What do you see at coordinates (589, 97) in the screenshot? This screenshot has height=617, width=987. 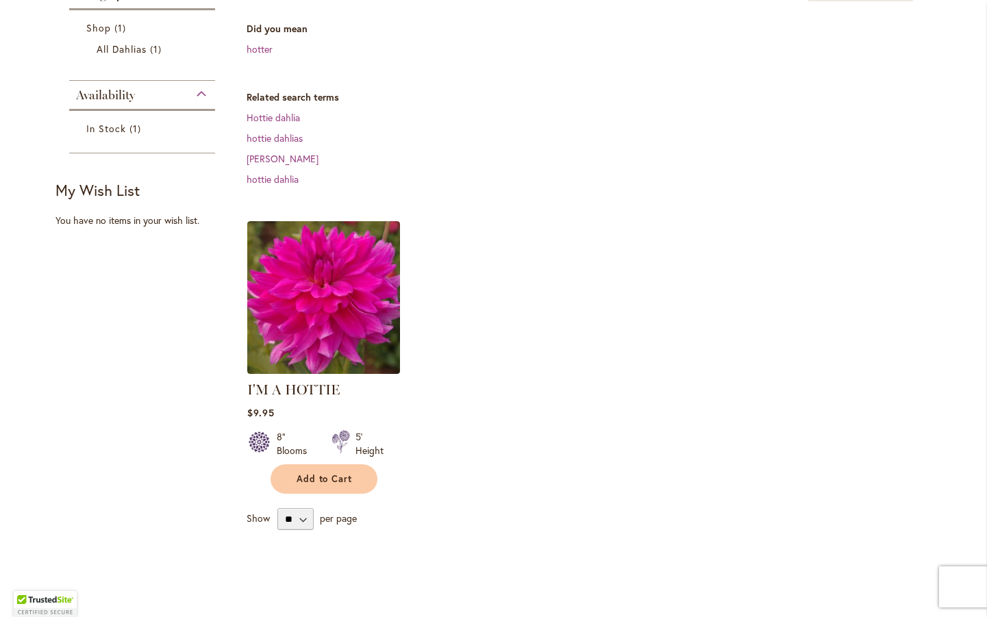 I see `dt: Related search terms` at bounding box center [589, 97].